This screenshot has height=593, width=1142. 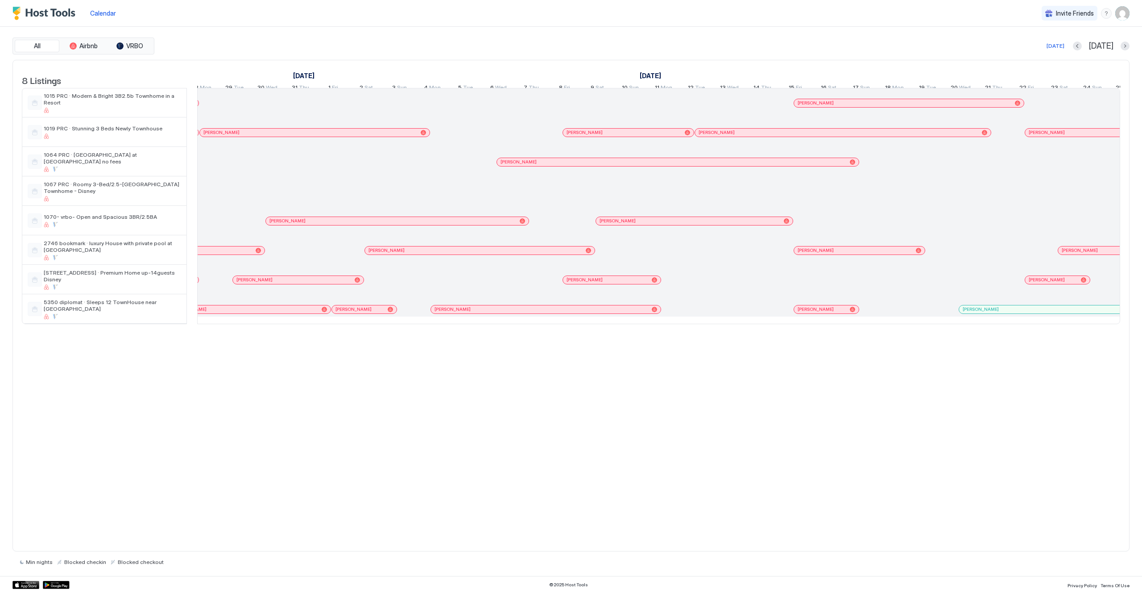 What do you see at coordinates (366, 88) in the screenshot?
I see `a: August 2, 2025` at bounding box center [366, 88].